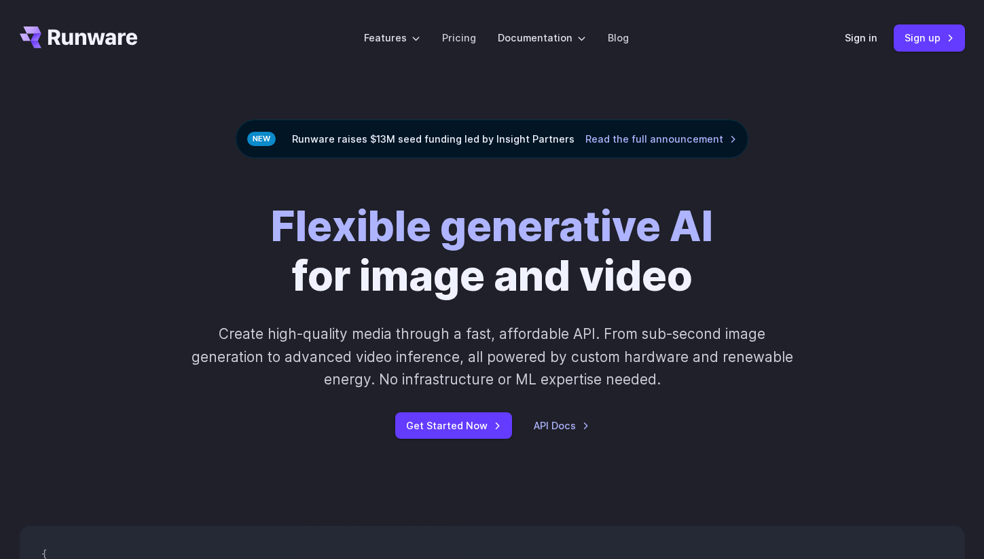 The image size is (984, 559). What do you see at coordinates (459, 37) in the screenshot?
I see `a: Pricing` at bounding box center [459, 37].